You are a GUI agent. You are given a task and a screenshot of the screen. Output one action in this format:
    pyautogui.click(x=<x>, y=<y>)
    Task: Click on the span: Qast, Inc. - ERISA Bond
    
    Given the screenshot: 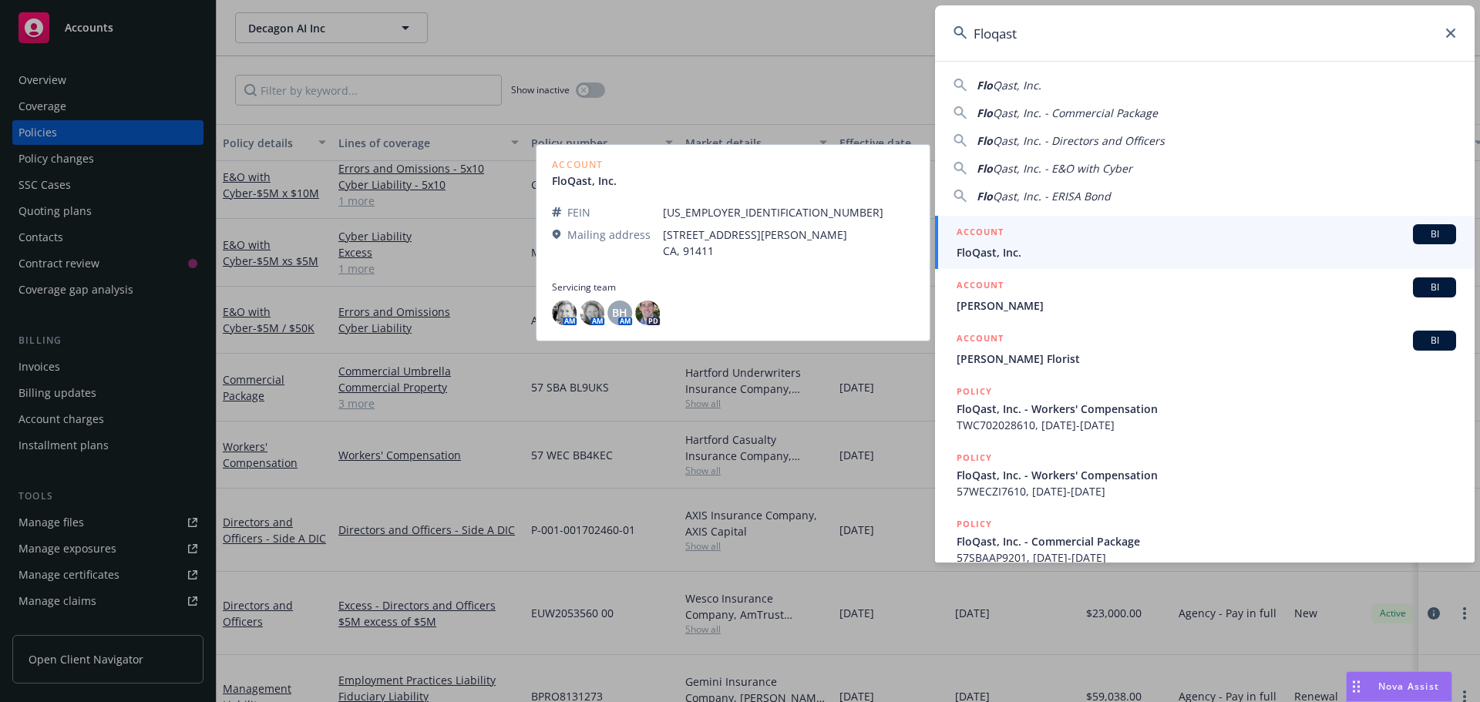 What is the action you would take?
    pyautogui.click(x=1051, y=196)
    